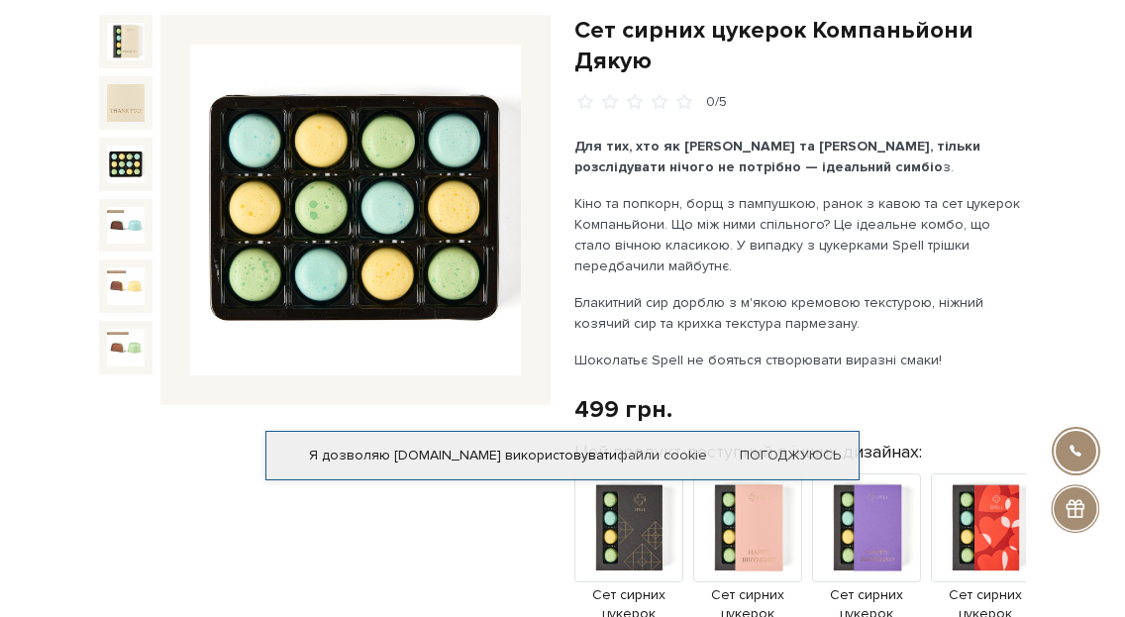  Describe the element at coordinates (800, 157) in the screenshot. I see `p: з.` at that location.